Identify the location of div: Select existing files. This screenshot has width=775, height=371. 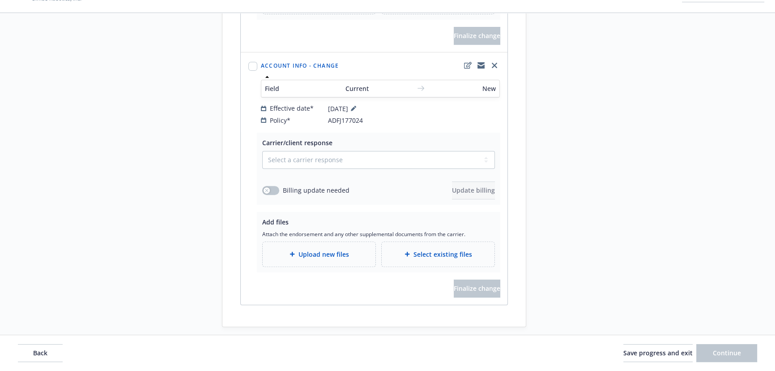
(438, 254).